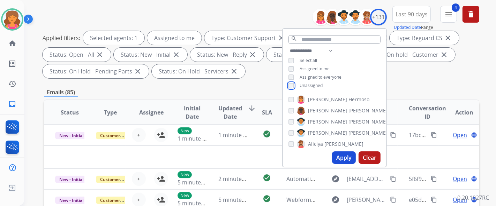 This screenshot has width=496, height=206. What do you see at coordinates (192, 113) in the screenshot?
I see `span: Initial Date` at bounding box center [192, 113].